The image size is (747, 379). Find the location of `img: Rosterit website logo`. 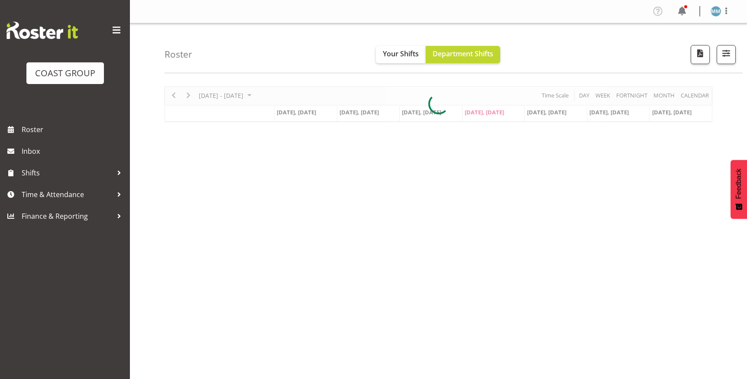

img: Rosterit website logo is located at coordinates (42, 30).